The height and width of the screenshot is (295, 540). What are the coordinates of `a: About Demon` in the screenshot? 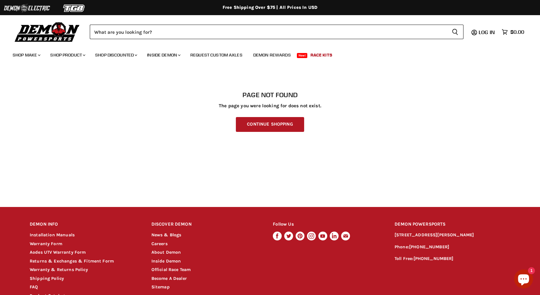 It's located at (166, 252).